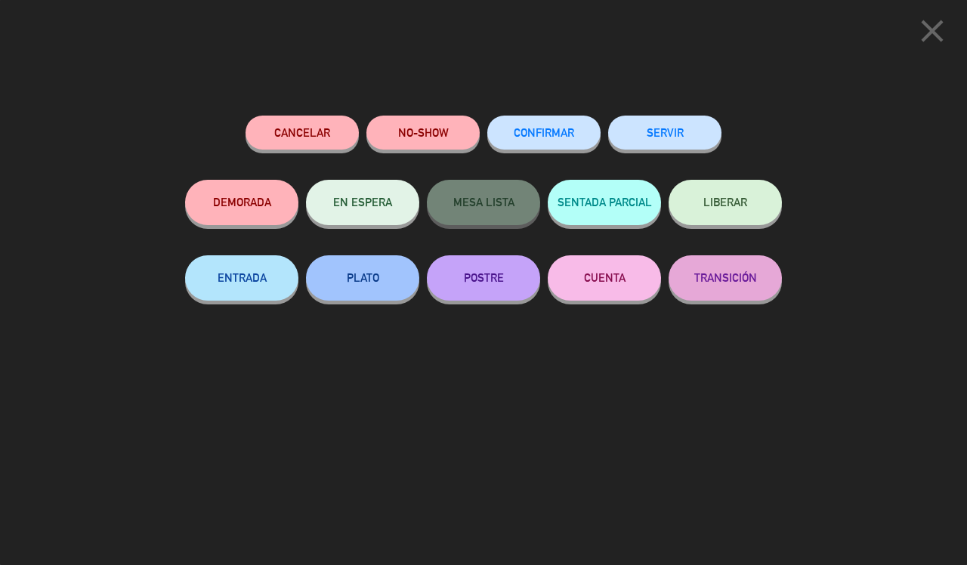  Describe the element at coordinates (544, 132) in the screenshot. I see `span: CONFIRMAR` at that location.